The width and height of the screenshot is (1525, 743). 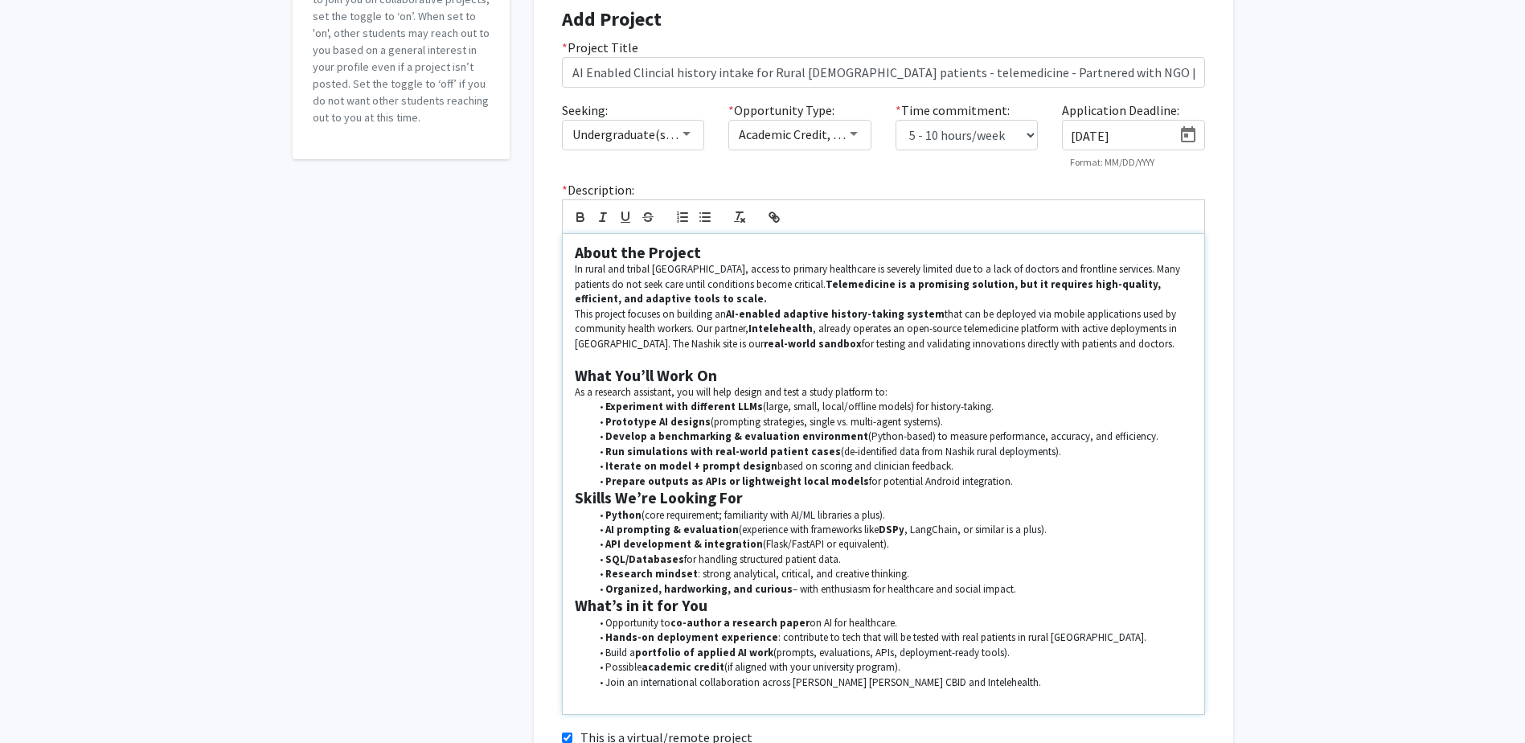 I want to click on strong: About the Project, so click(x=638, y=252).